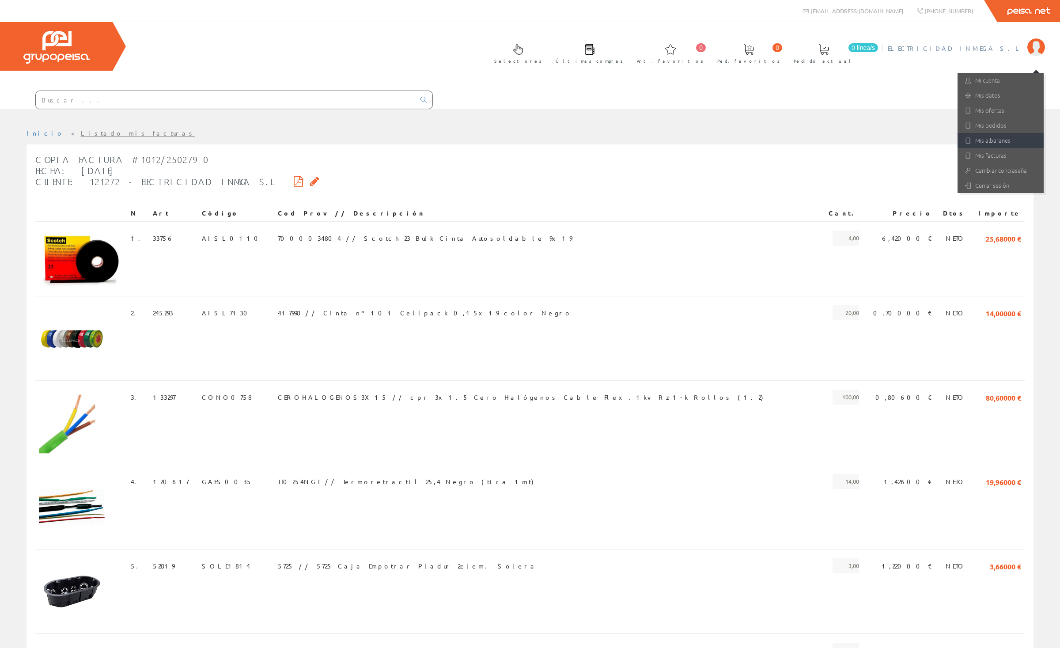 The width and height of the screenshot is (1060, 648). What do you see at coordinates (1003, 481) in the screenshot?
I see `span: 19,96000 €` at bounding box center [1003, 481].